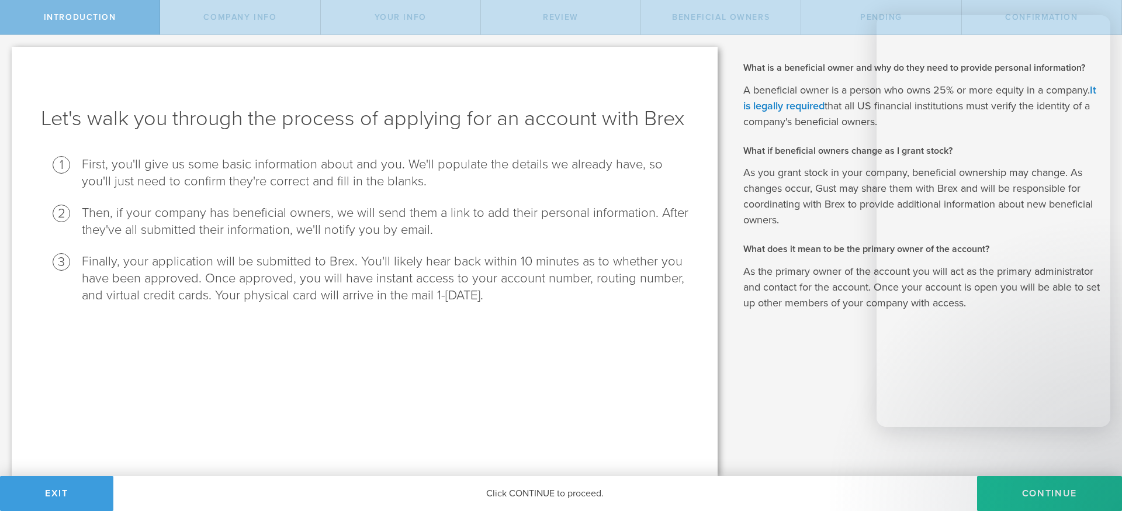 The width and height of the screenshot is (1122, 511). Describe the element at coordinates (80, 17) in the screenshot. I see `span: Introduction` at that location.